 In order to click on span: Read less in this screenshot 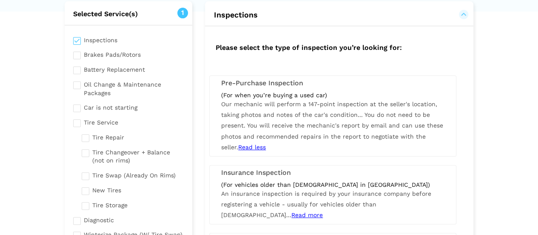, I will do `click(252, 147)`.